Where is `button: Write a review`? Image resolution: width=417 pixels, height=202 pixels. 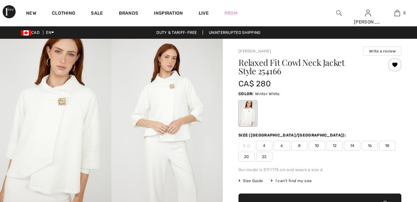 button: Write a review is located at coordinates (383, 51).